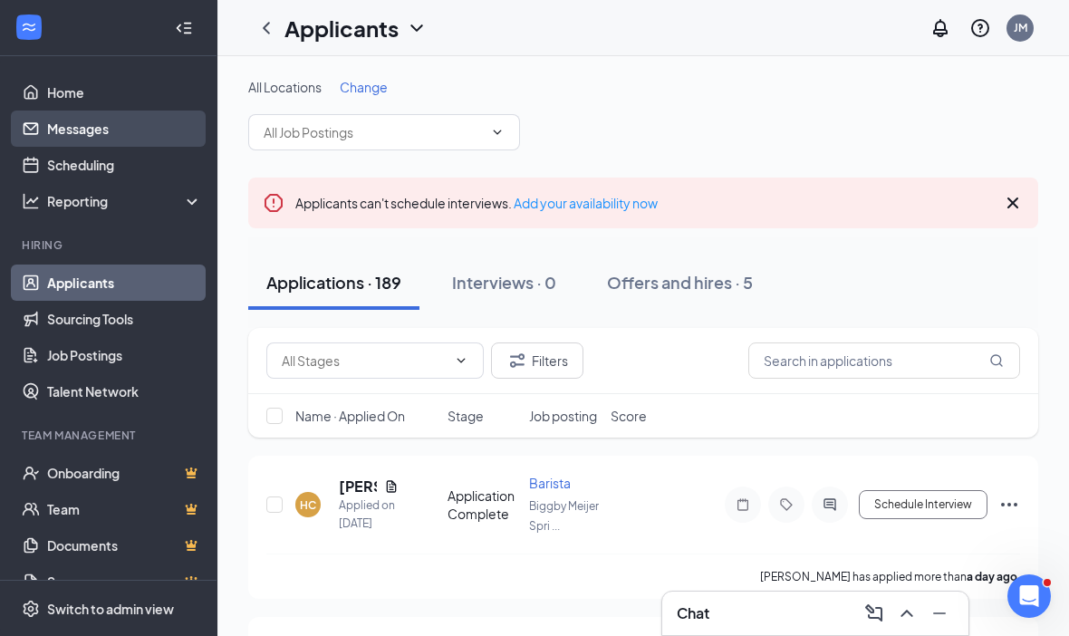 This screenshot has height=636, width=1069. What do you see at coordinates (743, 505) in the screenshot?
I see `svg: Note` at bounding box center [743, 505].